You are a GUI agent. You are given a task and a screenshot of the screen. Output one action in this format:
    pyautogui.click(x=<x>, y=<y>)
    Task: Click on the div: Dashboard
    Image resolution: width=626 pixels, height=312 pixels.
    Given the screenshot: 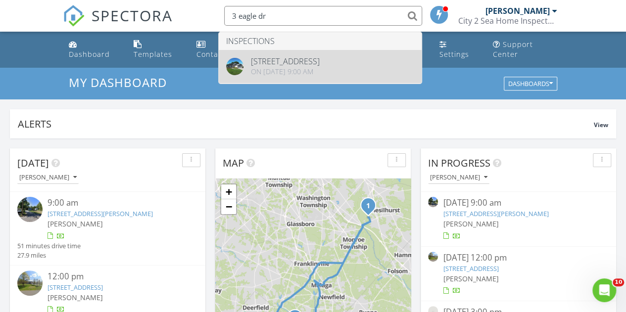 What is the action you would take?
    pyautogui.click(x=89, y=54)
    